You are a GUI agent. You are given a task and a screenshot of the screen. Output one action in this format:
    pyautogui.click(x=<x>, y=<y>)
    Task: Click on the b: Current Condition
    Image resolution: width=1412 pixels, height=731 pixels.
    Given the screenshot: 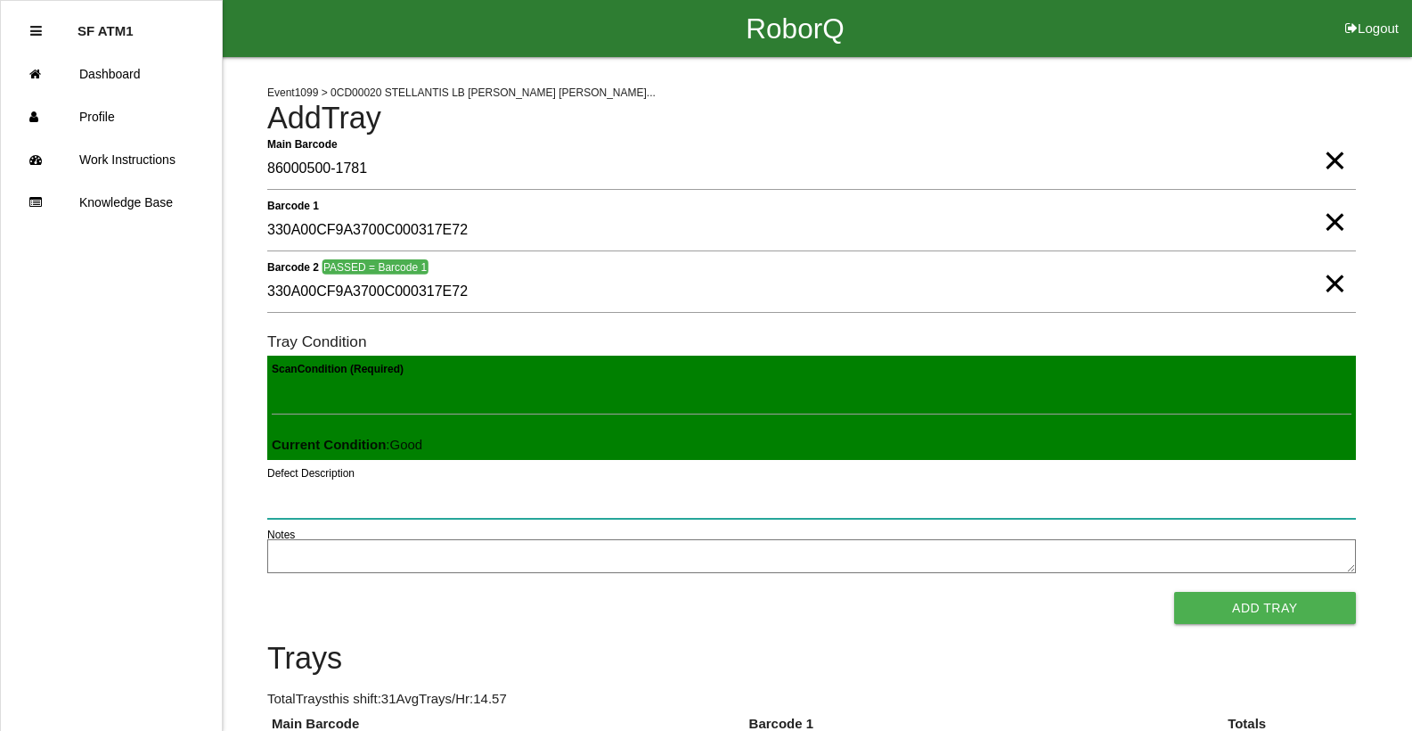 What is the action you would take?
    pyautogui.click(x=329, y=444)
    